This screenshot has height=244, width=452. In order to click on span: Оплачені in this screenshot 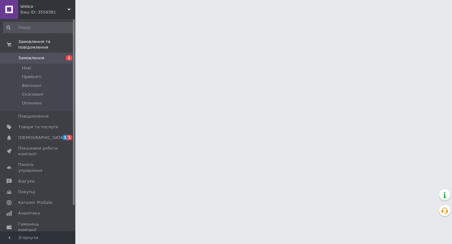, I will do `click(32, 103)`.